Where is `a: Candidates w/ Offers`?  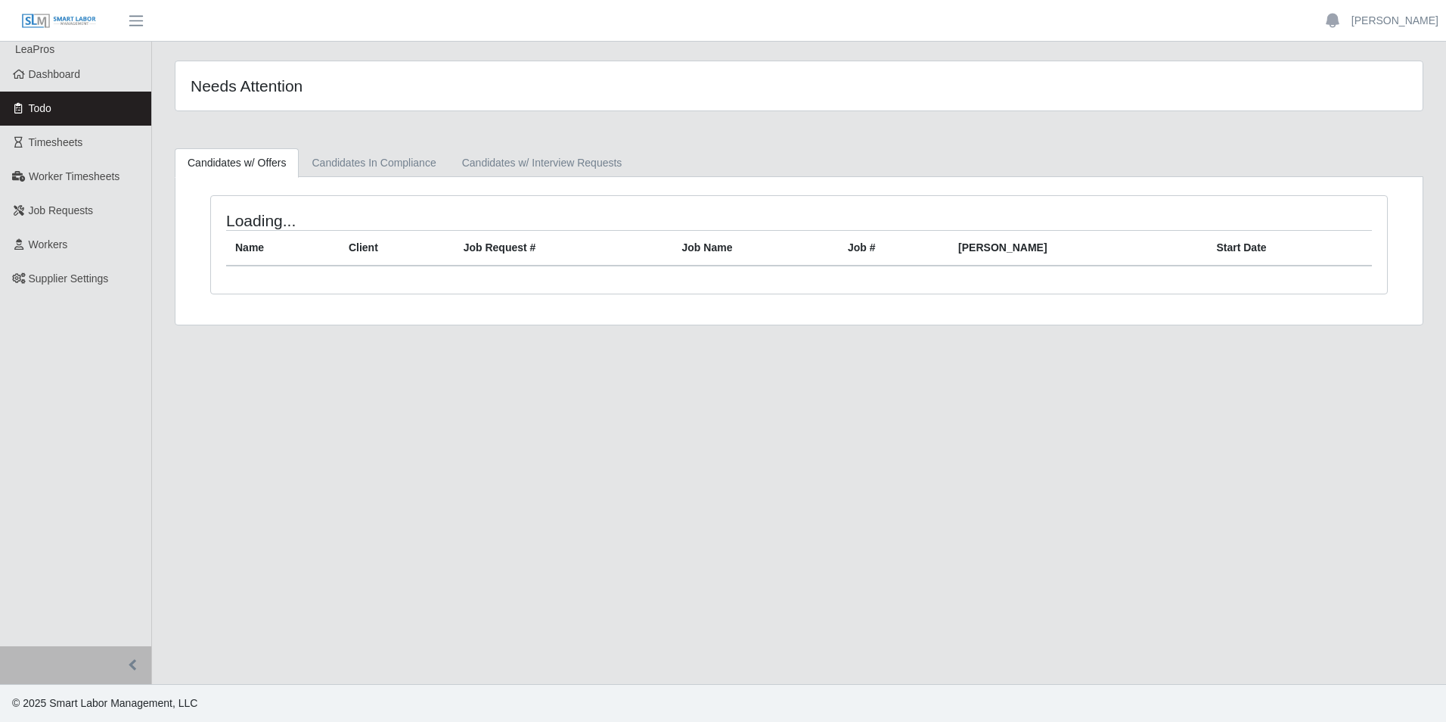
a: Candidates w/ Offers is located at coordinates (237, 163).